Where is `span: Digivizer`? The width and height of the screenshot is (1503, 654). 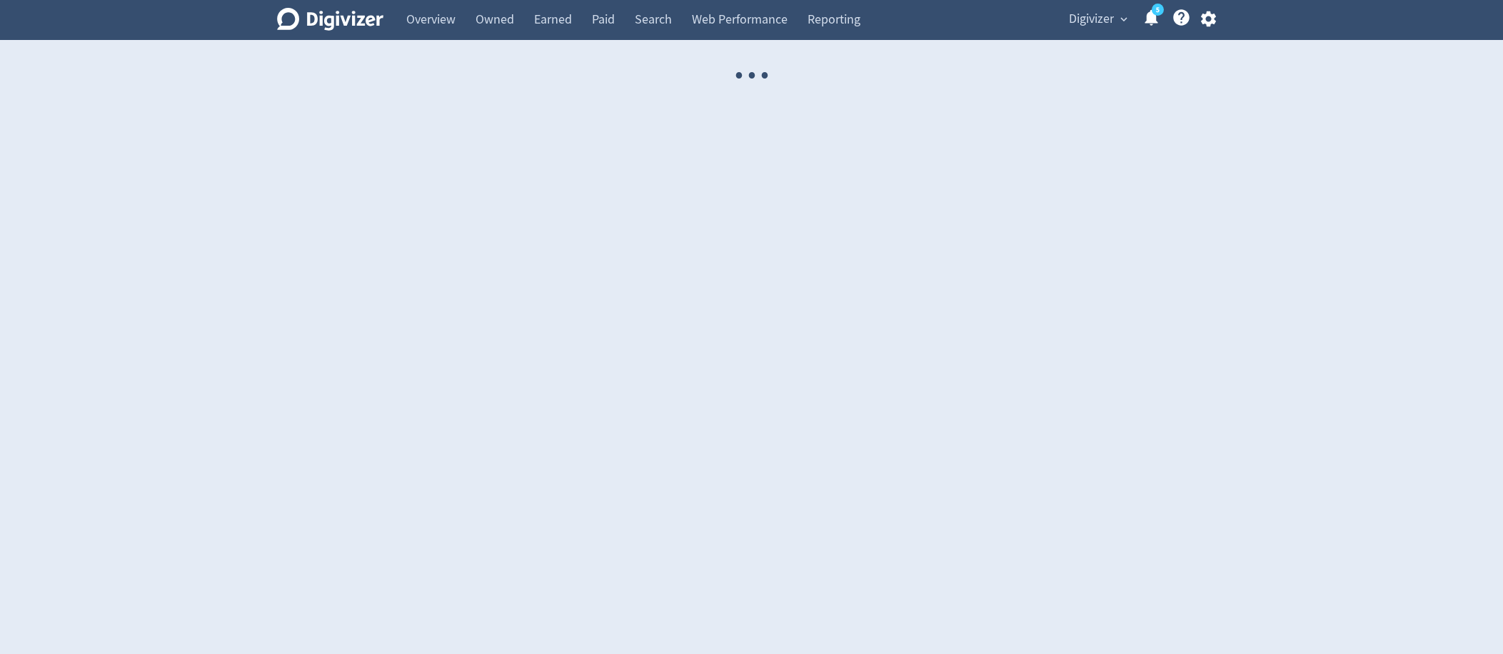
span: Digivizer is located at coordinates (1091, 19).